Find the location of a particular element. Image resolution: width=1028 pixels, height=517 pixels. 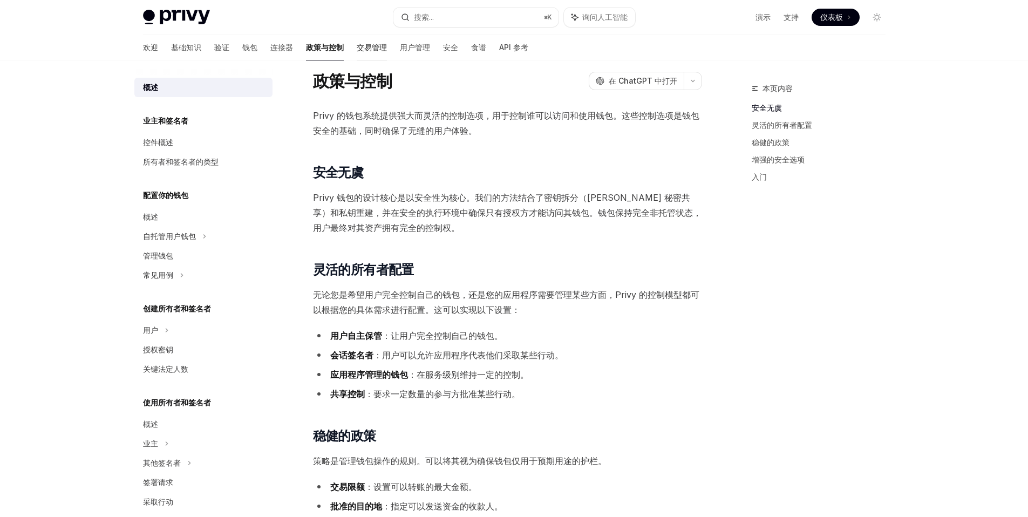

font: 控件概述 is located at coordinates (158, 142).